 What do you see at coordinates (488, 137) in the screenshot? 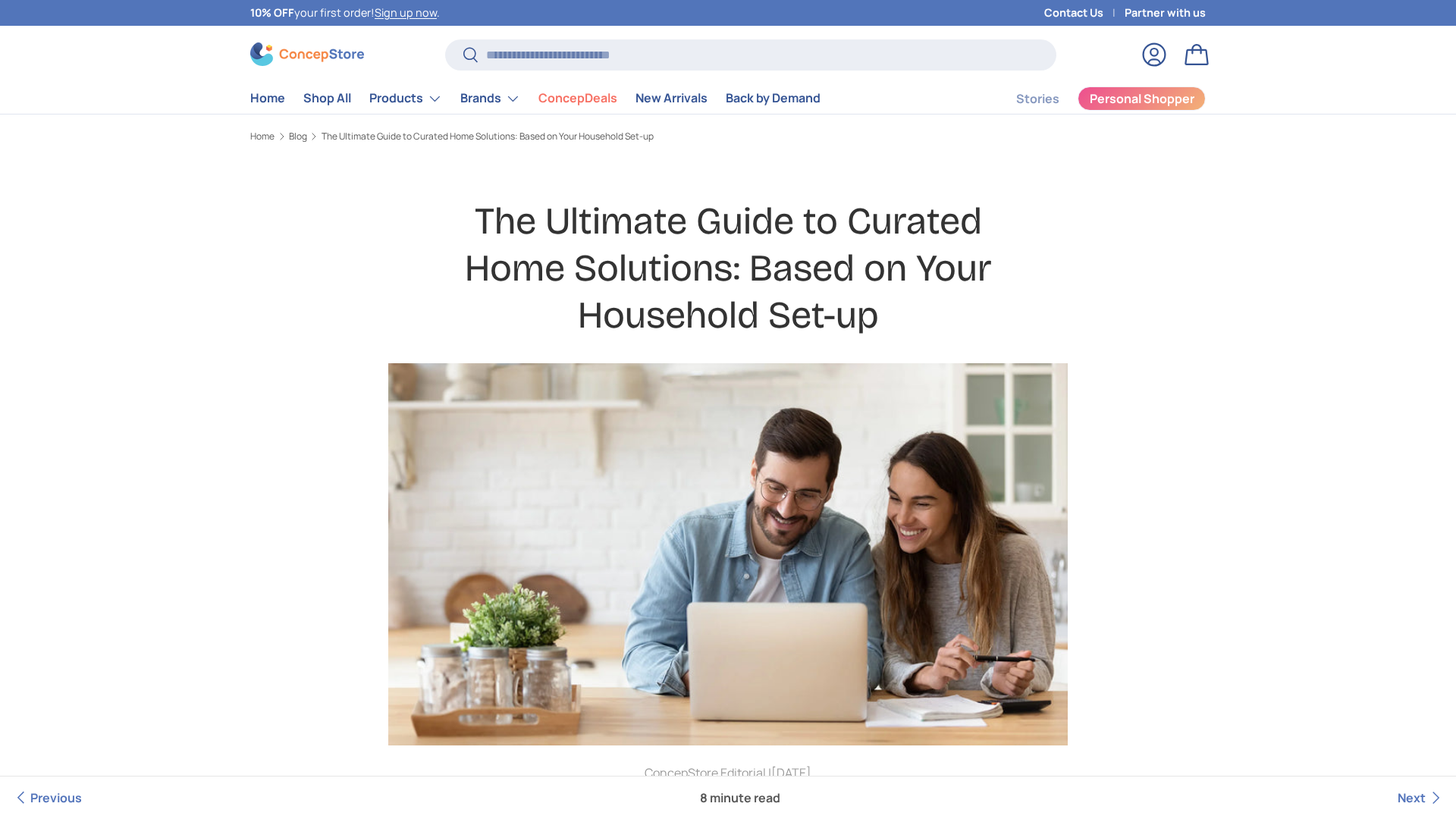
I see `a: The Ultimate Guide to Curated Home Solutions: Based on Your Household Set-up` at bounding box center [488, 137].